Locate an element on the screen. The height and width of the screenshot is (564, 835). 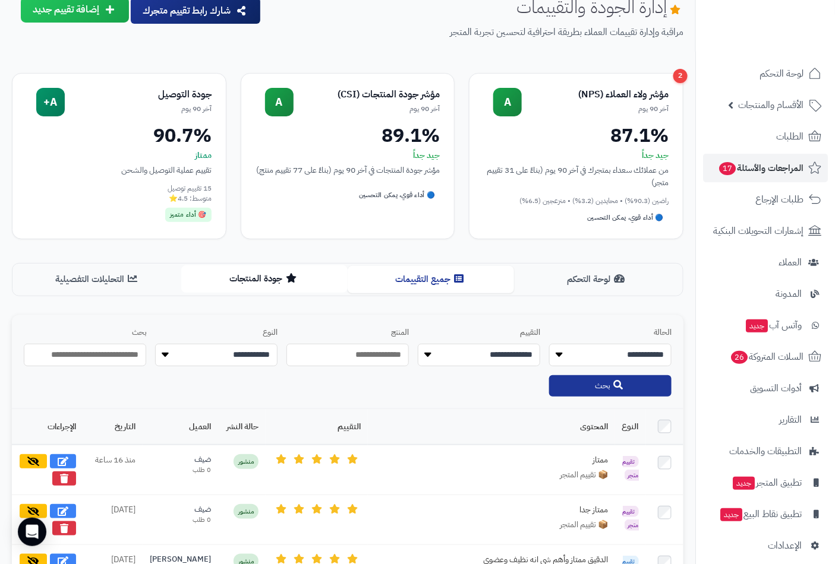
button: جميع التقييمات is located at coordinates (431, 279).